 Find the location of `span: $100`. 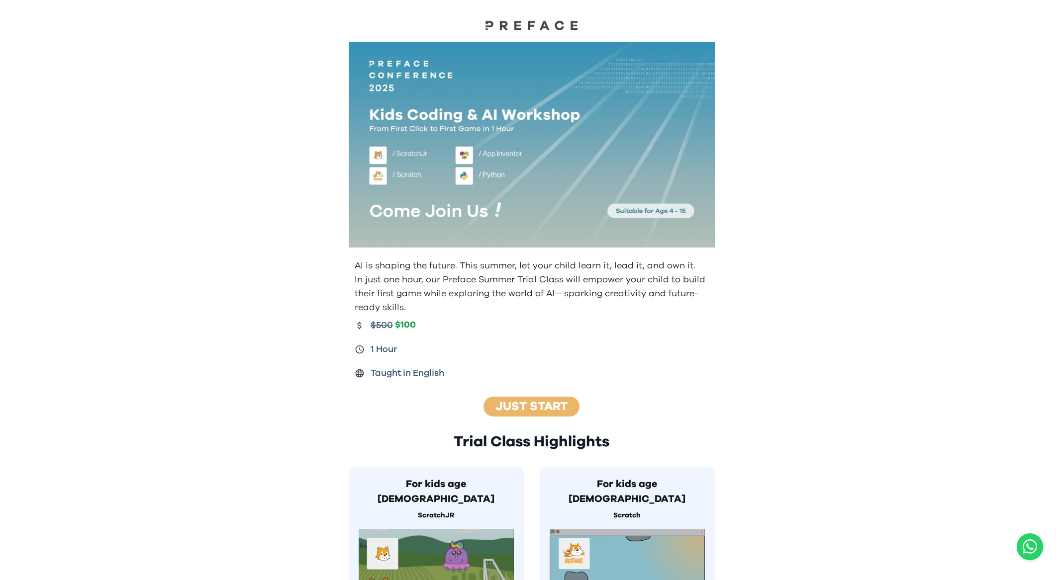

span: $100 is located at coordinates (405, 325).